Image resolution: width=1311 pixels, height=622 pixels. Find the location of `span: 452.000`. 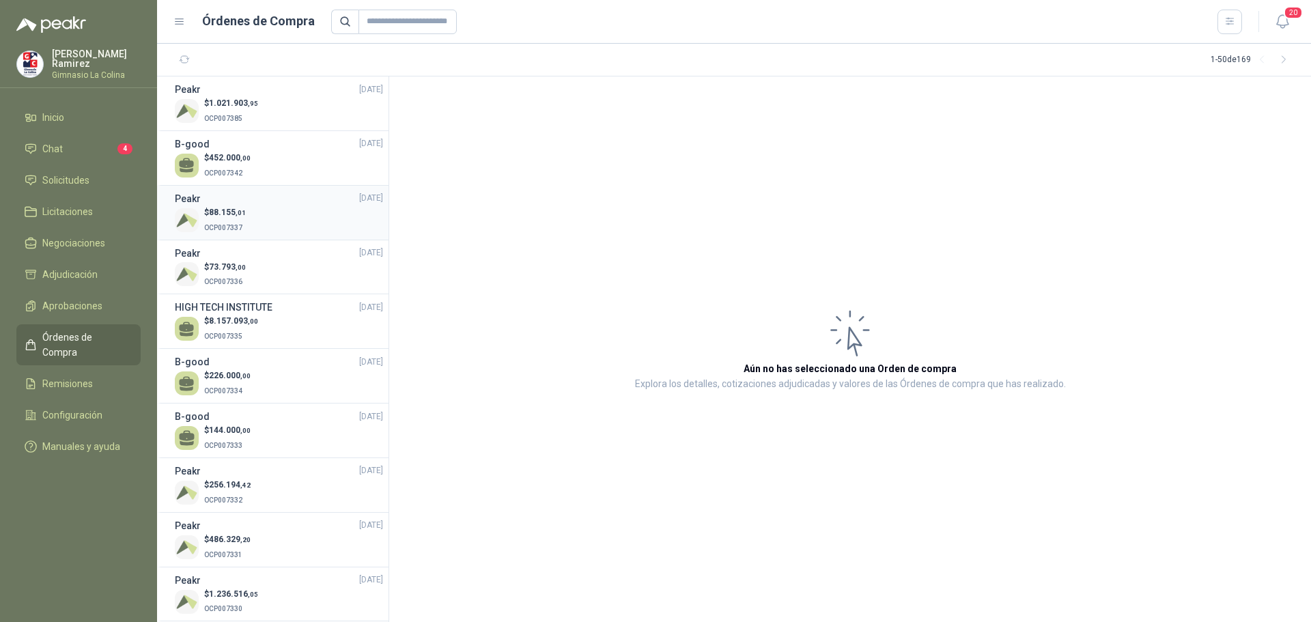

span: 452.000 is located at coordinates (229, 158).